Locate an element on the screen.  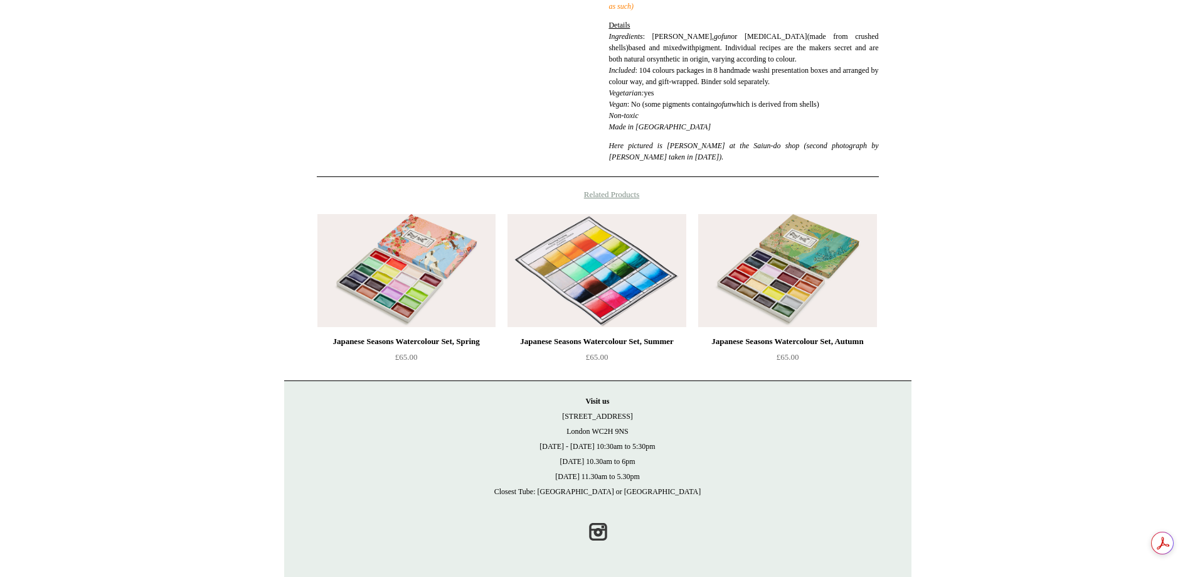
img: Japanese Seasons Watercolour Set, Autumn is located at coordinates (787, 270).